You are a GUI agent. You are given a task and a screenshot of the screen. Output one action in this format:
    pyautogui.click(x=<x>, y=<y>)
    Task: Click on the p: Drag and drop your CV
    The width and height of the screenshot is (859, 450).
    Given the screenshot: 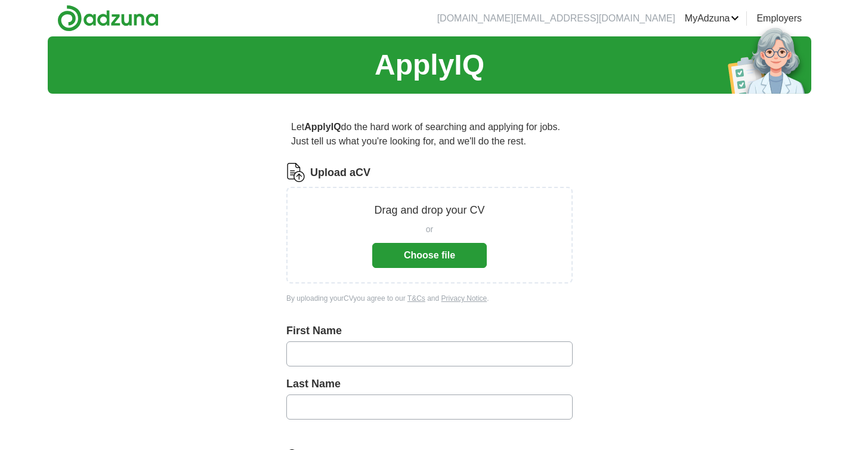 What is the action you would take?
    pyautogui.click(x=429, y=210)
    